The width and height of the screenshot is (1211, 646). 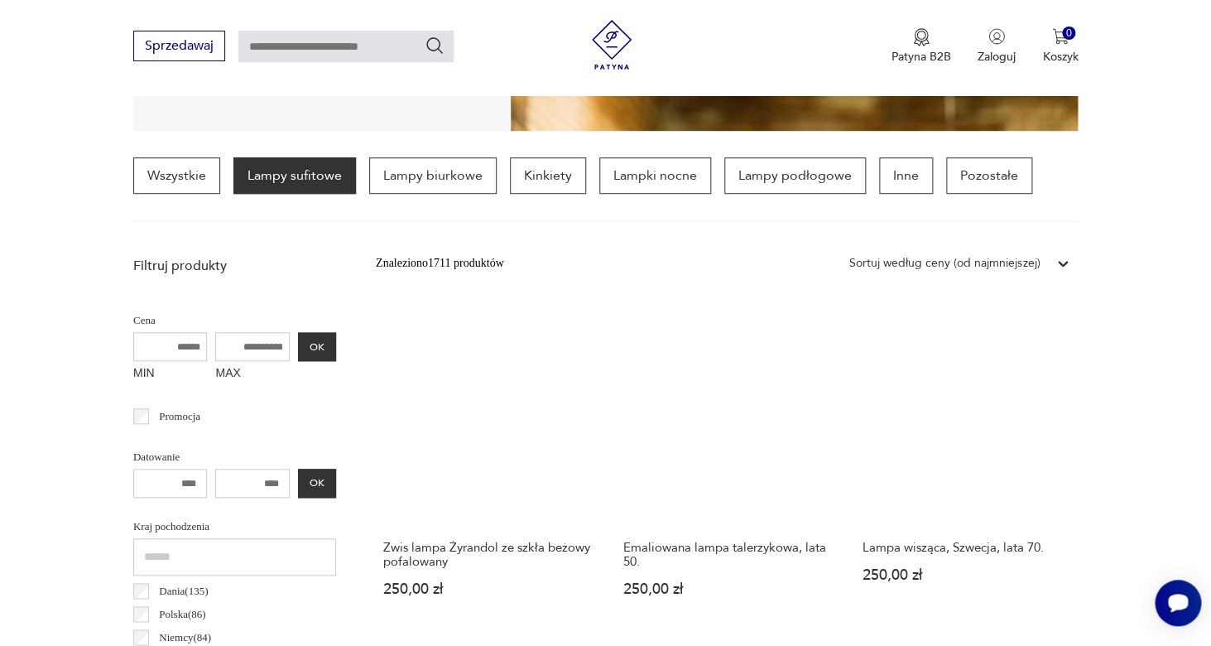 I want to click on img: Patyna - sklep z meblami i dekoracjami vintage, so click(x=612, y=45).